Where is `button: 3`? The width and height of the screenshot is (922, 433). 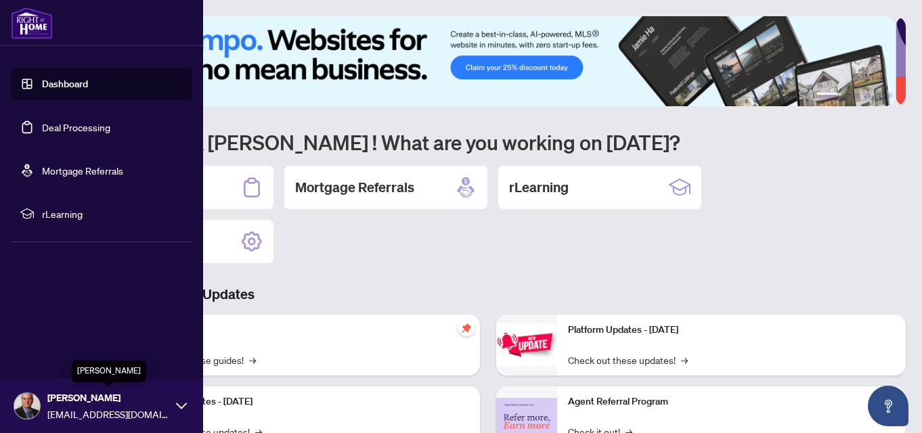 button: 3 is located at coordinates (857, 95).